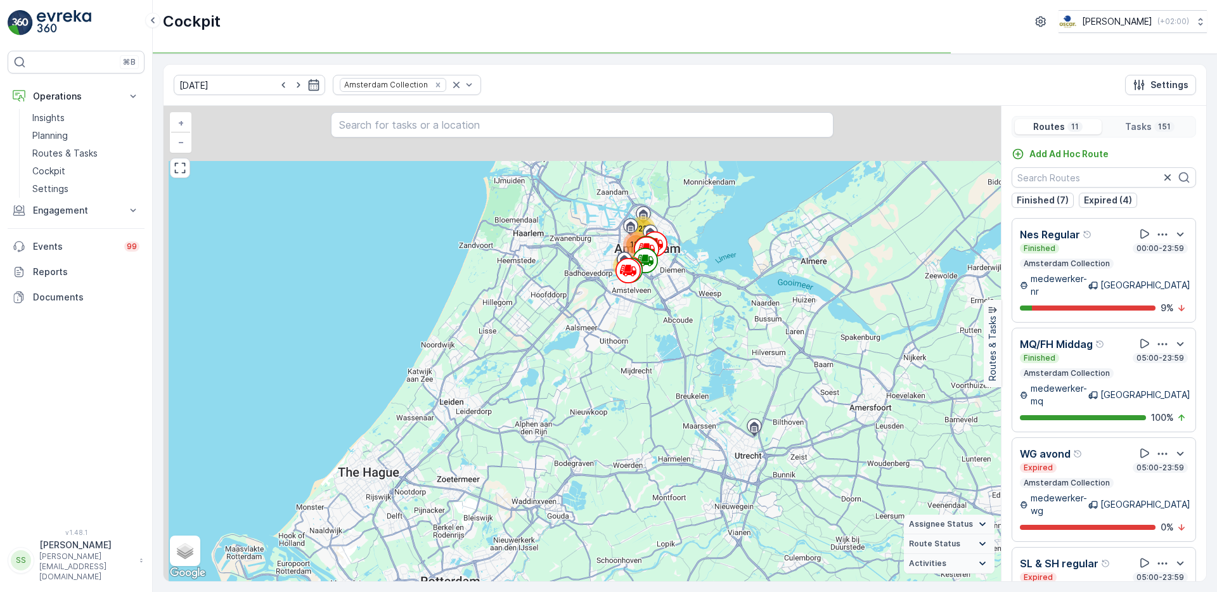 This screenshot has height=592, width=1217. Describe the element at coordinates (76, 247) in the screenshot. I see `a: Events99` at that location.